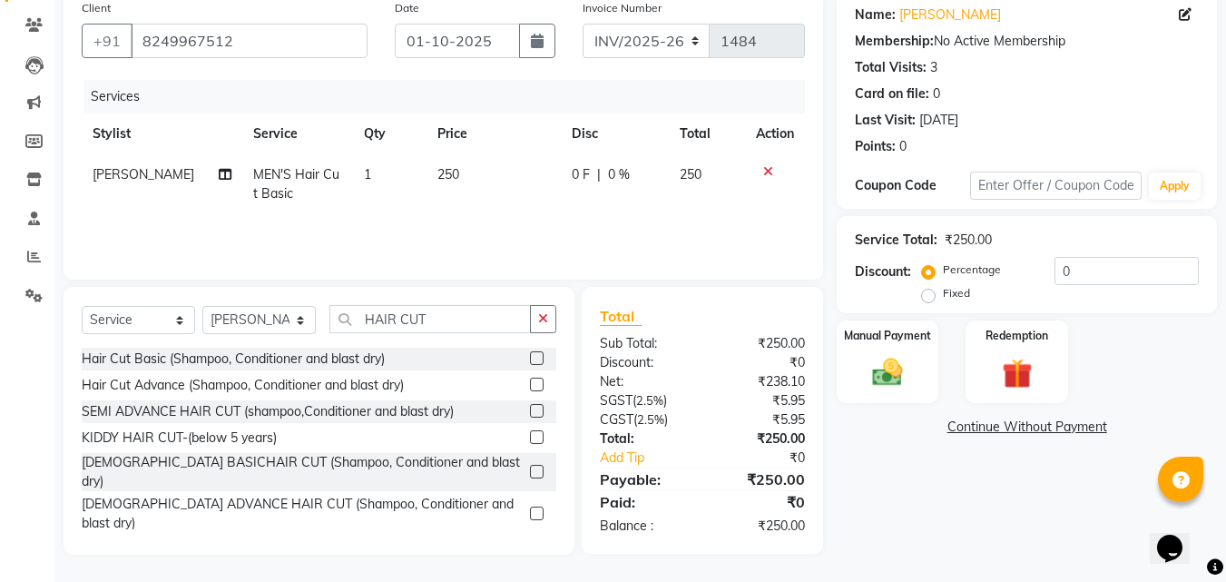  I want to click on div: Total:, so click(644, 438).